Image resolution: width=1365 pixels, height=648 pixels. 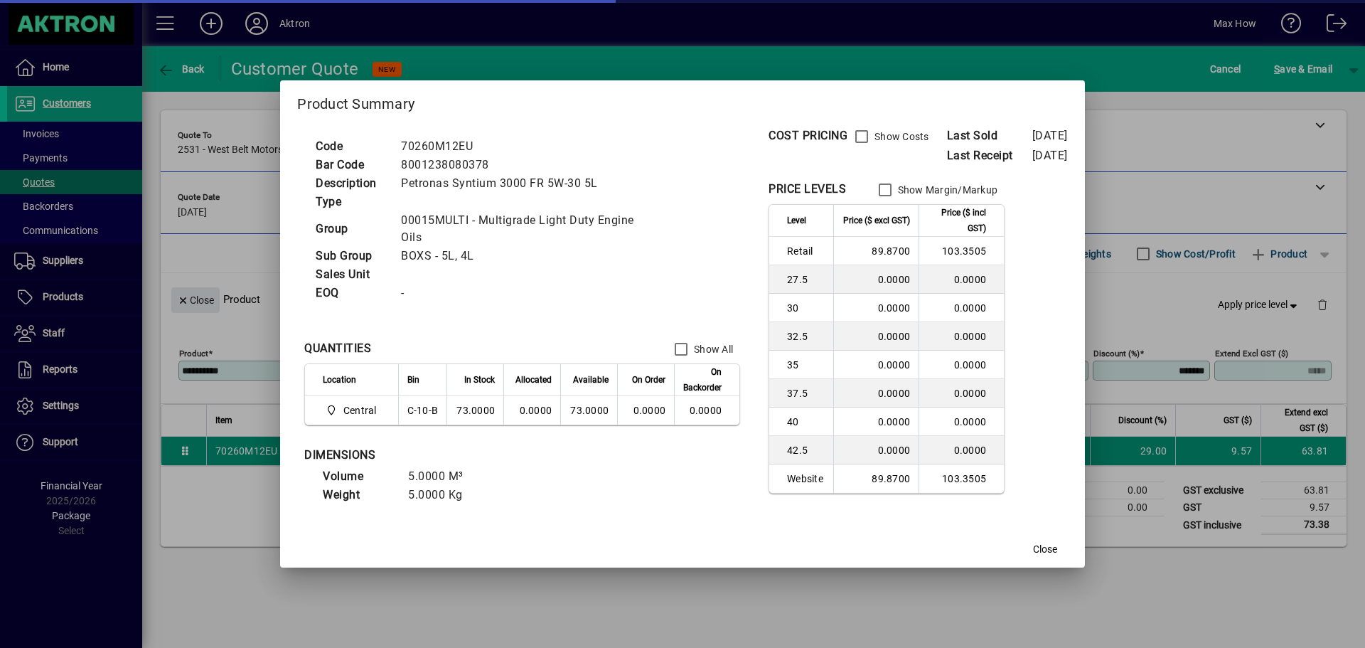 I want to click on div: DIMENSIONS, so click(x=482, y=455).